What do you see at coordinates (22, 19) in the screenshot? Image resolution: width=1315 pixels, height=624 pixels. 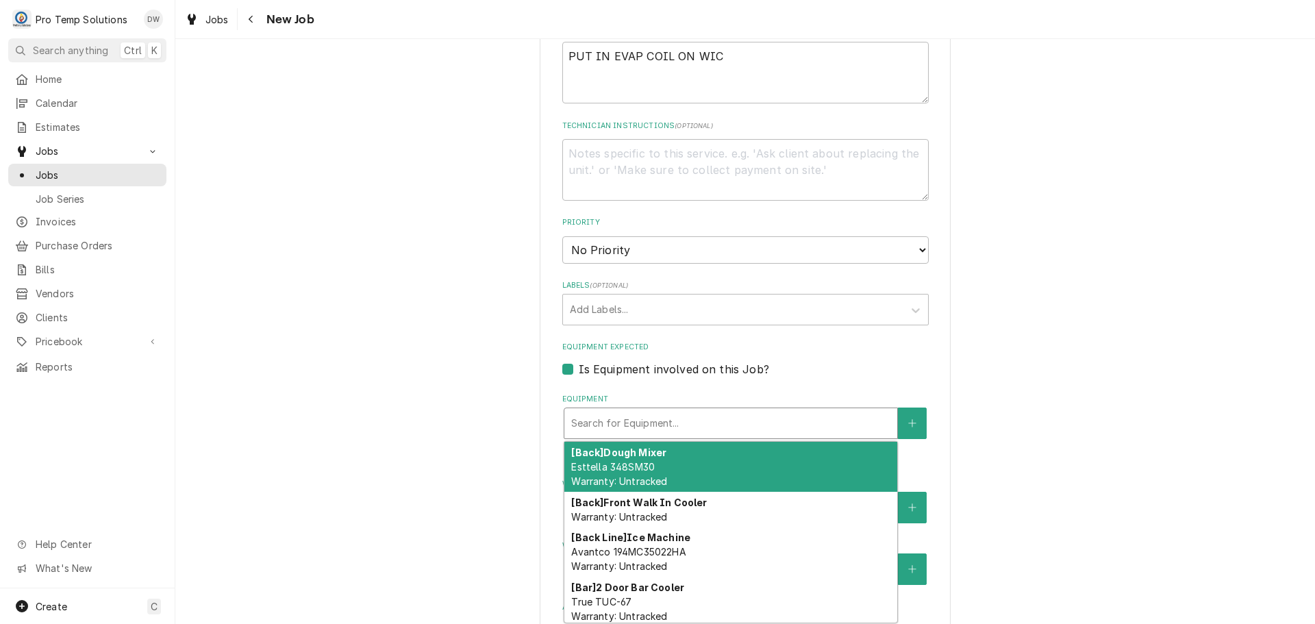 I see `div: P` at bounding box center [22, 19].